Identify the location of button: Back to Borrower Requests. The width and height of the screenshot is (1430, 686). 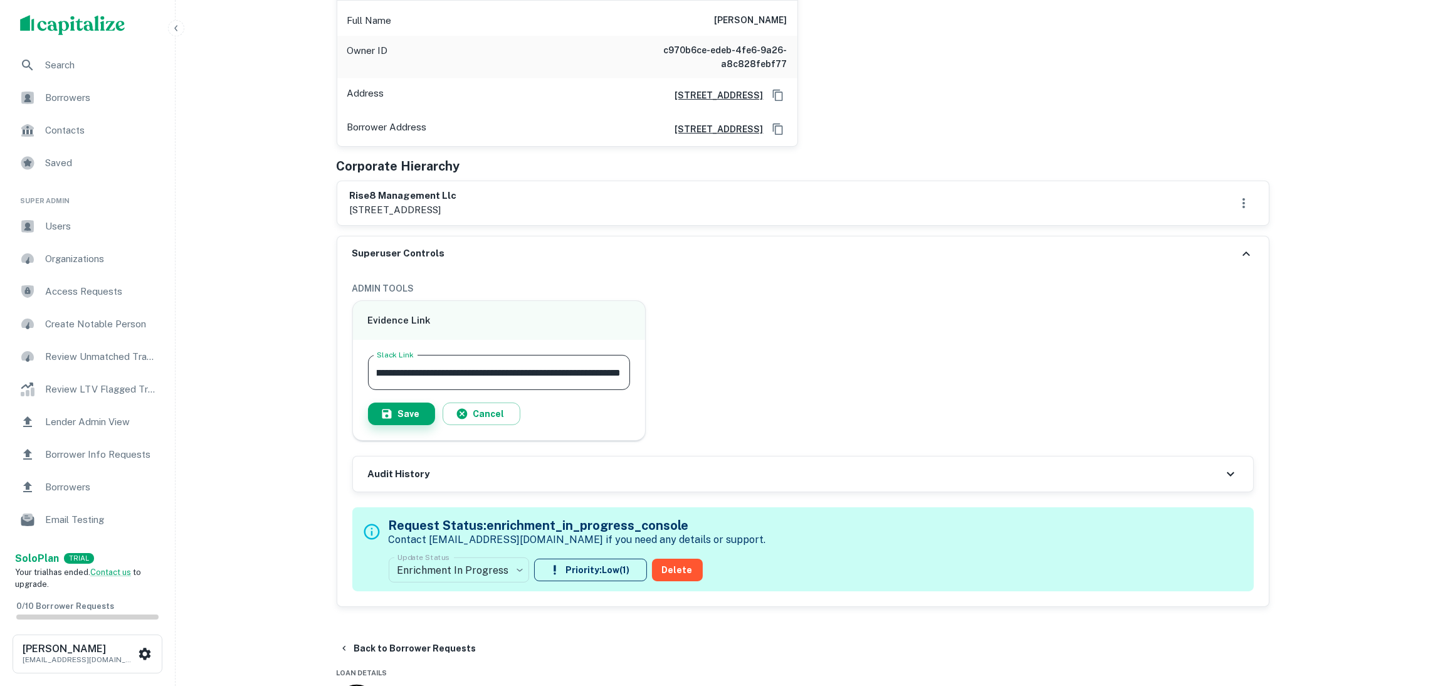
(407, 648).